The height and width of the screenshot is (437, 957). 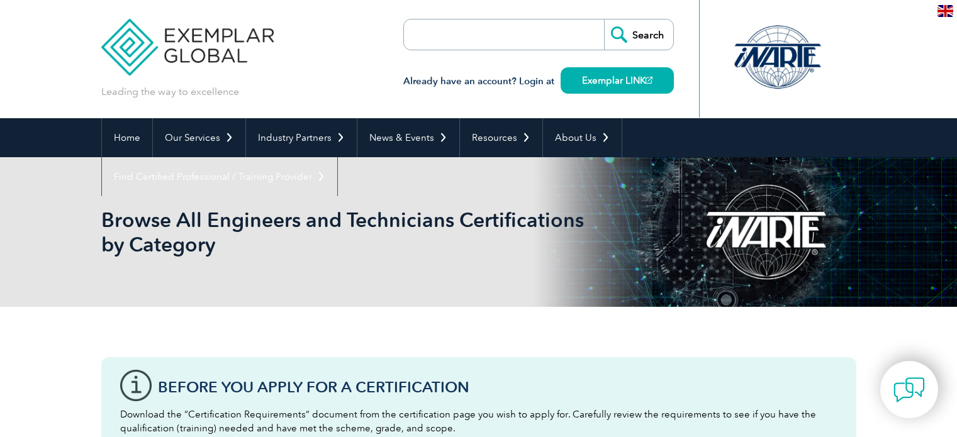 What do you see at coordinates (539, 81) in the screenshot?
I see `h3: Already have an account? Login at` at bounding box center [539, 81].